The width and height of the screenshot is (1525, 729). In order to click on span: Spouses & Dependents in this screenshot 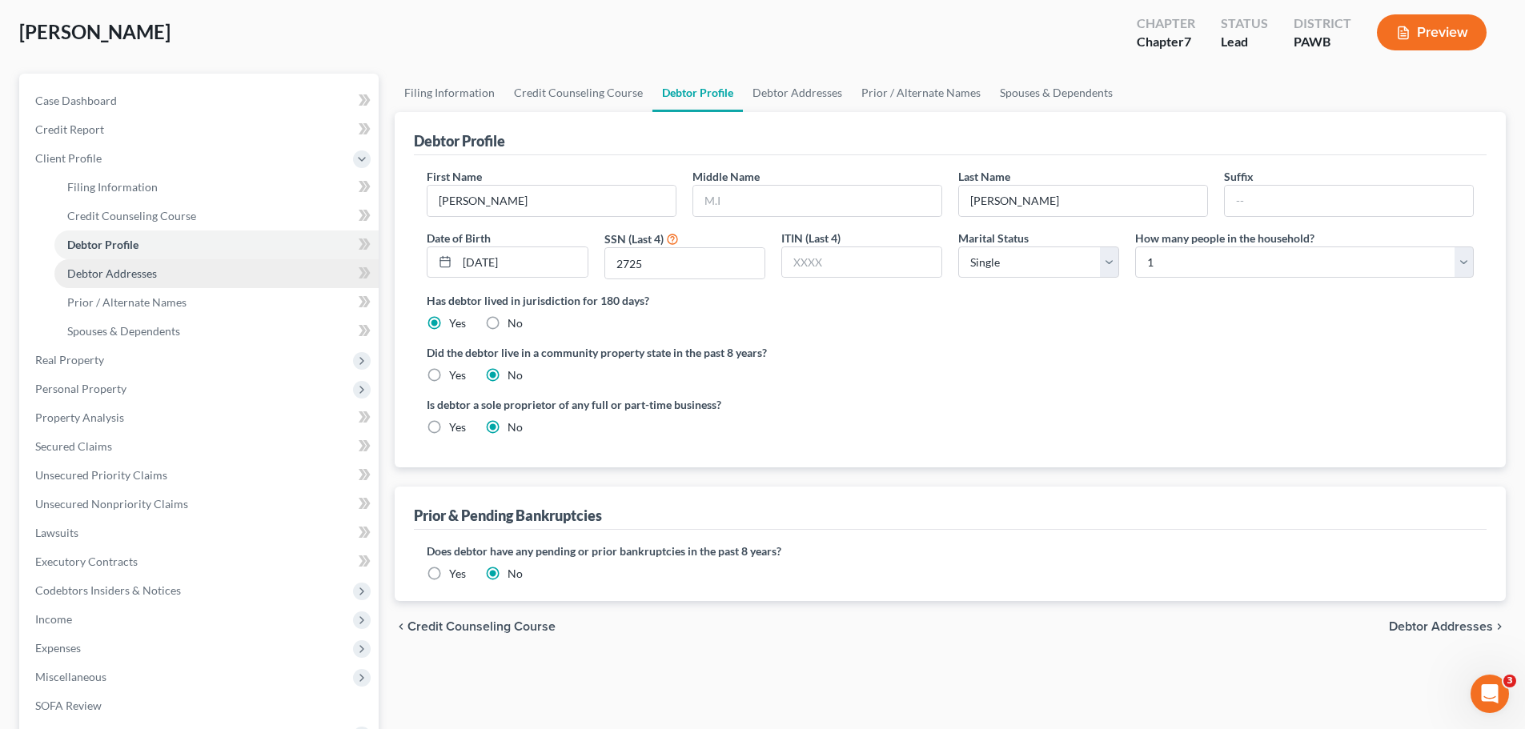, I will do `click(123, 331)`.